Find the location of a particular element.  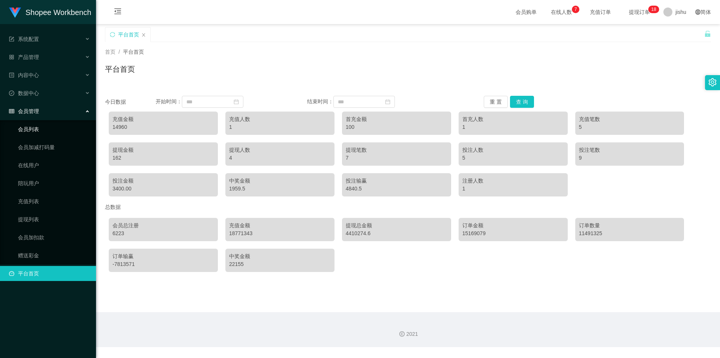

i: 图标: unlock is located at coordinates (708, 34).